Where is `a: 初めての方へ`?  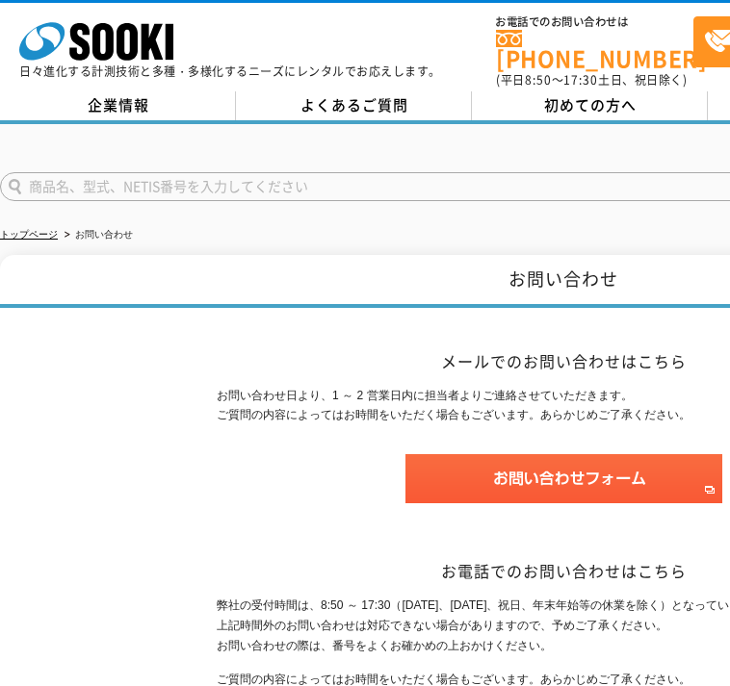 a: 初めての方へ is located at coordinates (589, 106).